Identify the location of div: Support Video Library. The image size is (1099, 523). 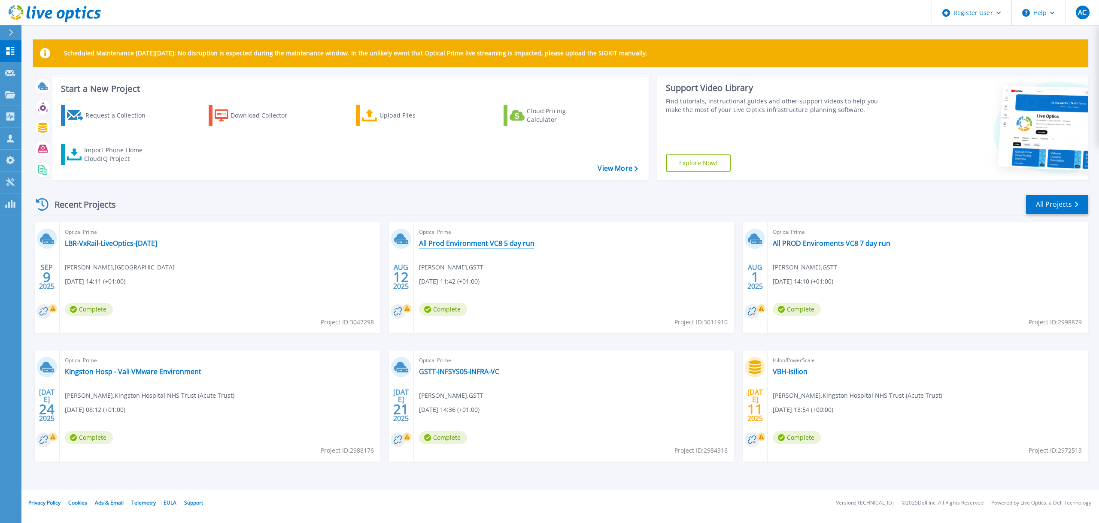
(777, 88).